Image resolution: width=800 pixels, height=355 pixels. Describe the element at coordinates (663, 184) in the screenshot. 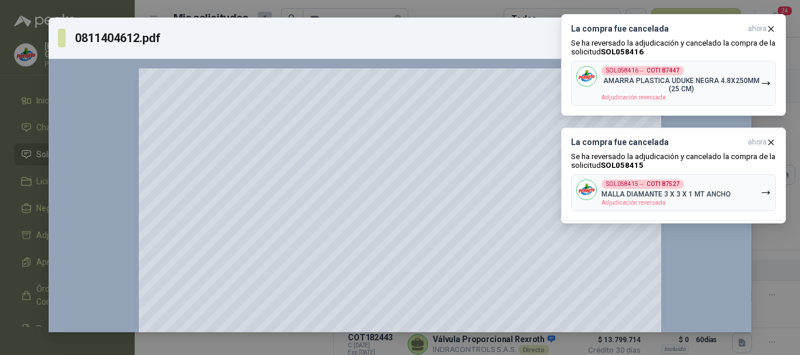

I see `b: COT187527` at that location.